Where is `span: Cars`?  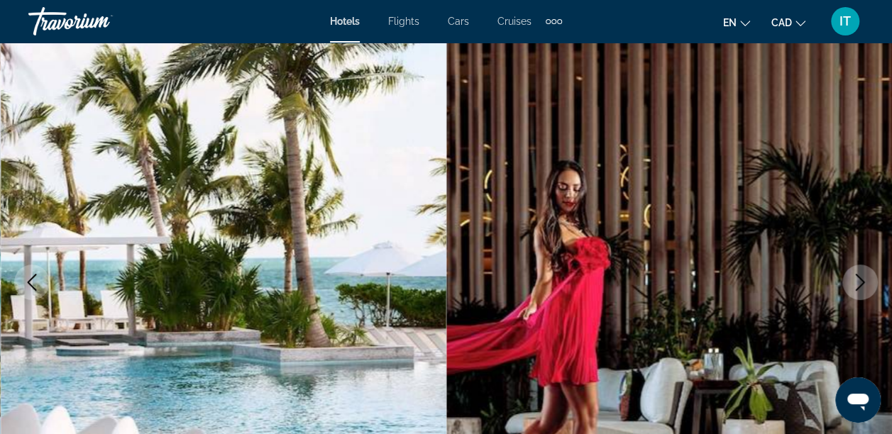
span: Cars is located at coordinates (459, 21).